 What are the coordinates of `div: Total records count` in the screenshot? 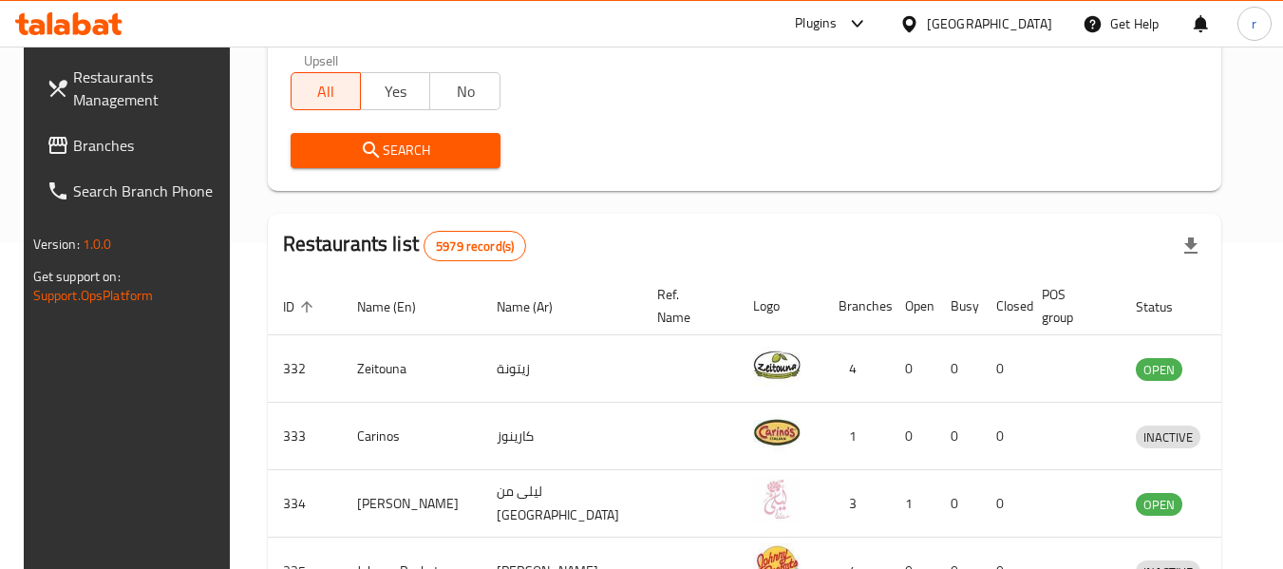 It's located at (475, 246).